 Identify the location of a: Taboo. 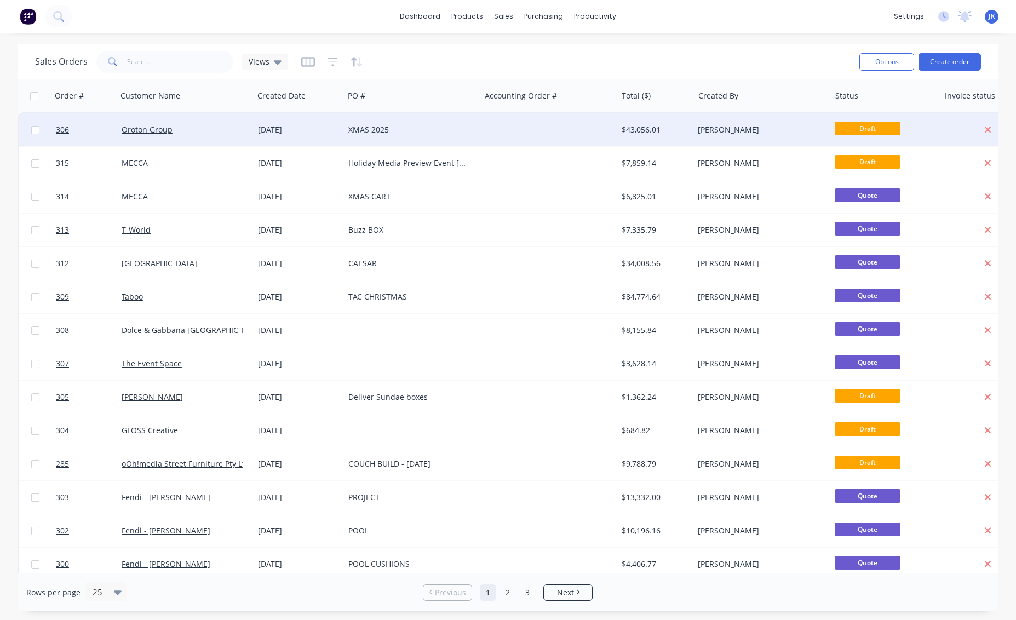
(132, 296).